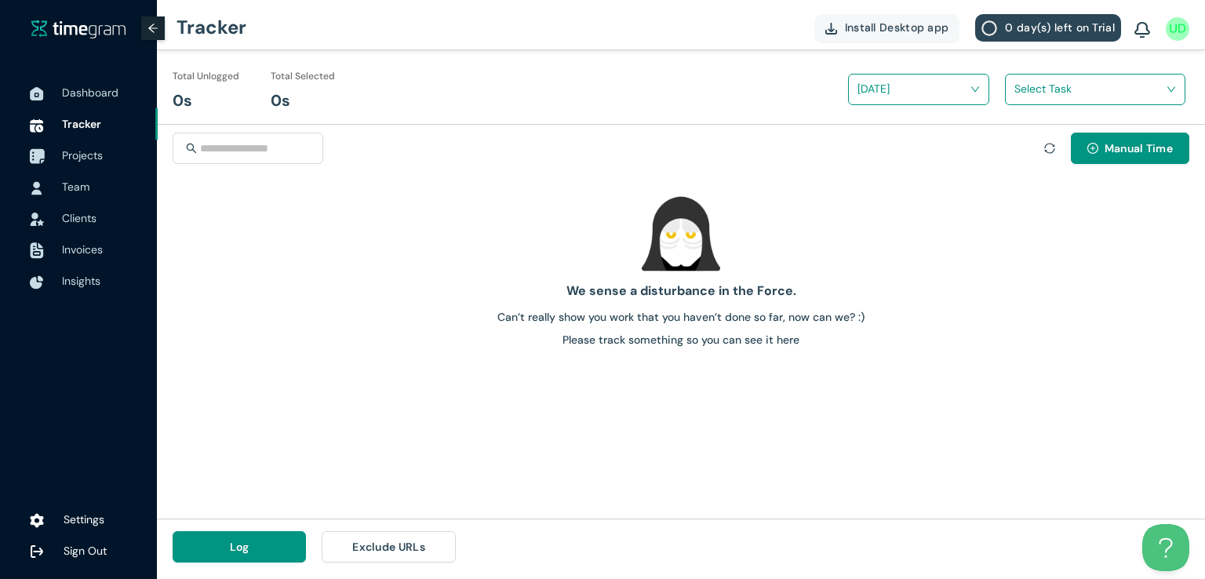 Image resolution: width=1205 pixels, height=579 pixels. Describe the element at coordinates (37, 126) in the screenshot. I see `img: TimeTrackerIcon` at that location.